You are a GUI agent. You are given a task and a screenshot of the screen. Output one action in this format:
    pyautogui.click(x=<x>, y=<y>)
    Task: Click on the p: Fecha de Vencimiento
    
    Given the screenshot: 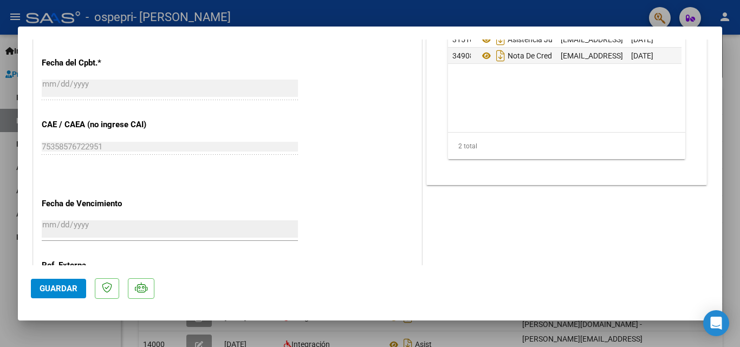 What is the action you would take?
    pyautogui.click(x=97, y=204)
    